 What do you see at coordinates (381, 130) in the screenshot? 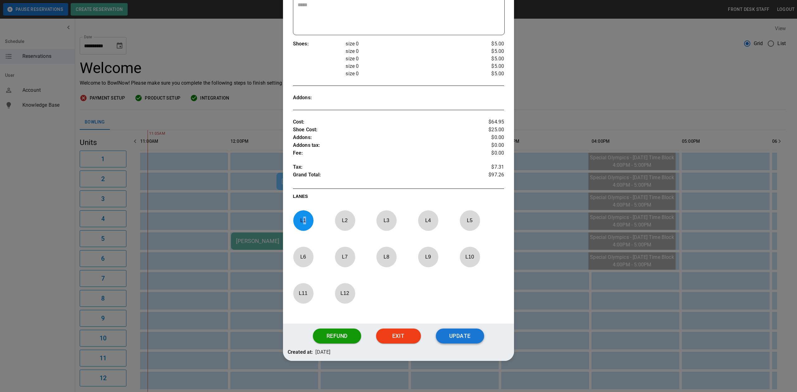
I see `p: Shoe Cost :` at bounding box center [381, 130].